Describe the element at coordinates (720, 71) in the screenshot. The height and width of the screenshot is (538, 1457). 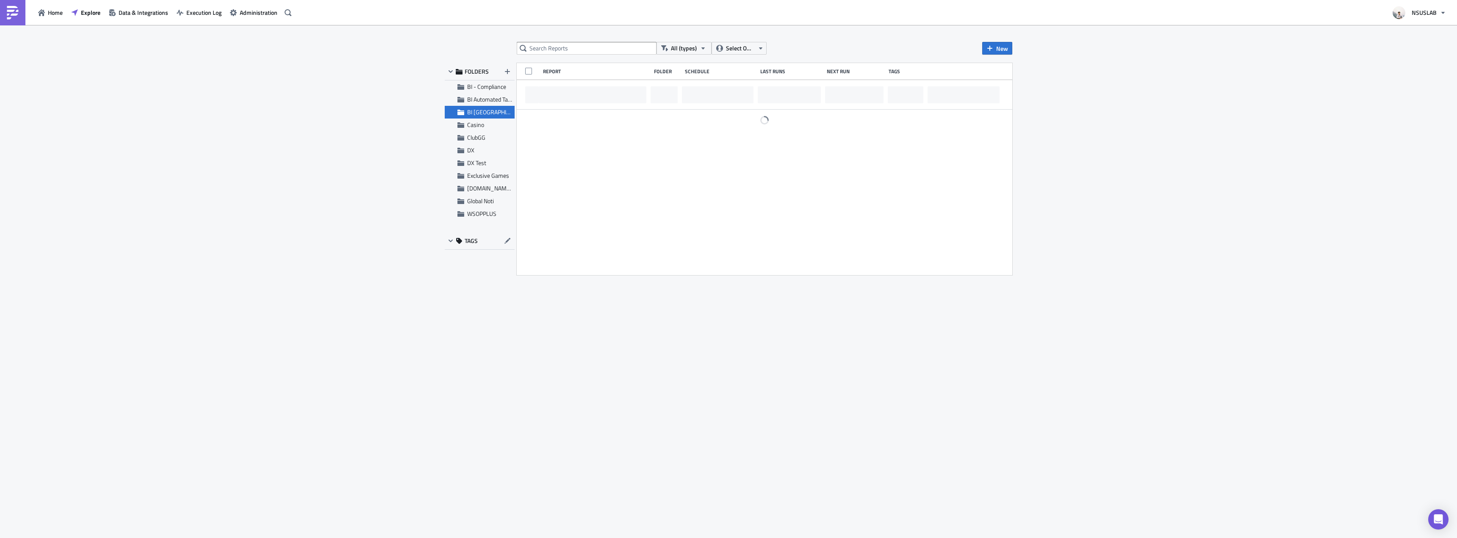
I see `div: Schedule` at that location.